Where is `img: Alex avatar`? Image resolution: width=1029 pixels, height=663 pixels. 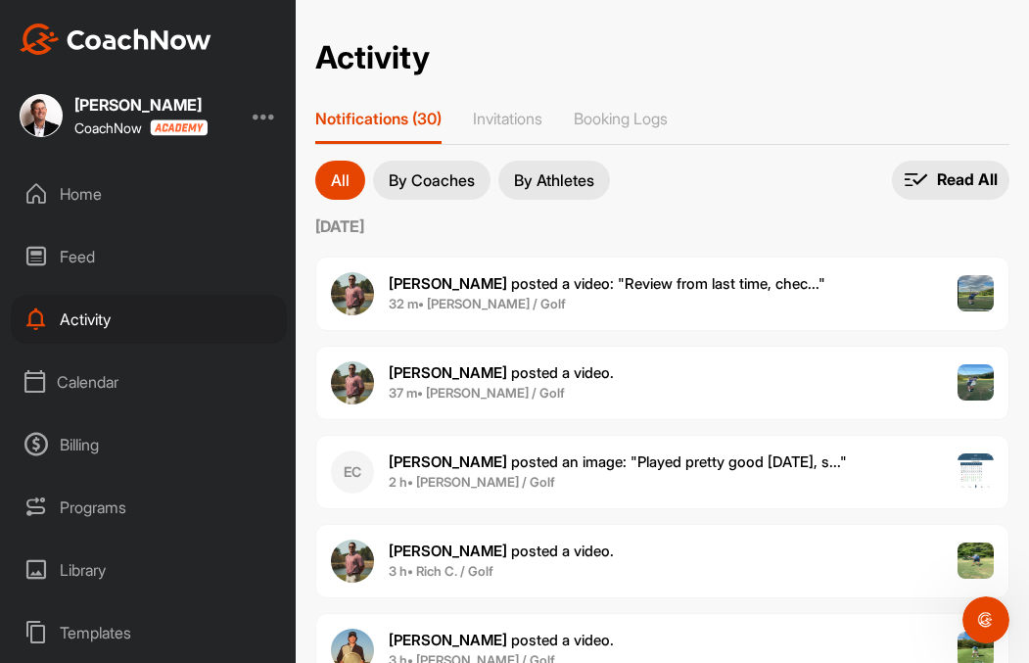
img: Alex avatar is located at coordinates (66, 302).